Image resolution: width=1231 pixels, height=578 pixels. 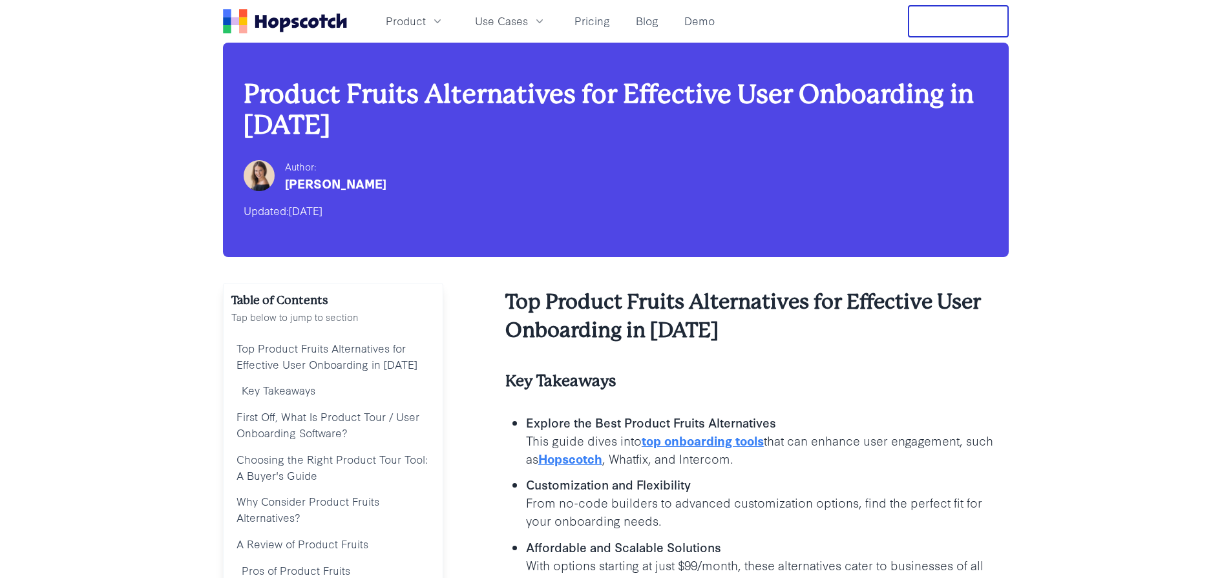 What do you see at coordinates (767, 450) in the screenshot?
I see `p: This guide dives into that can enhance user engagement, such as , Whatfix, and Intercom.` at bounding box center [767, 450].